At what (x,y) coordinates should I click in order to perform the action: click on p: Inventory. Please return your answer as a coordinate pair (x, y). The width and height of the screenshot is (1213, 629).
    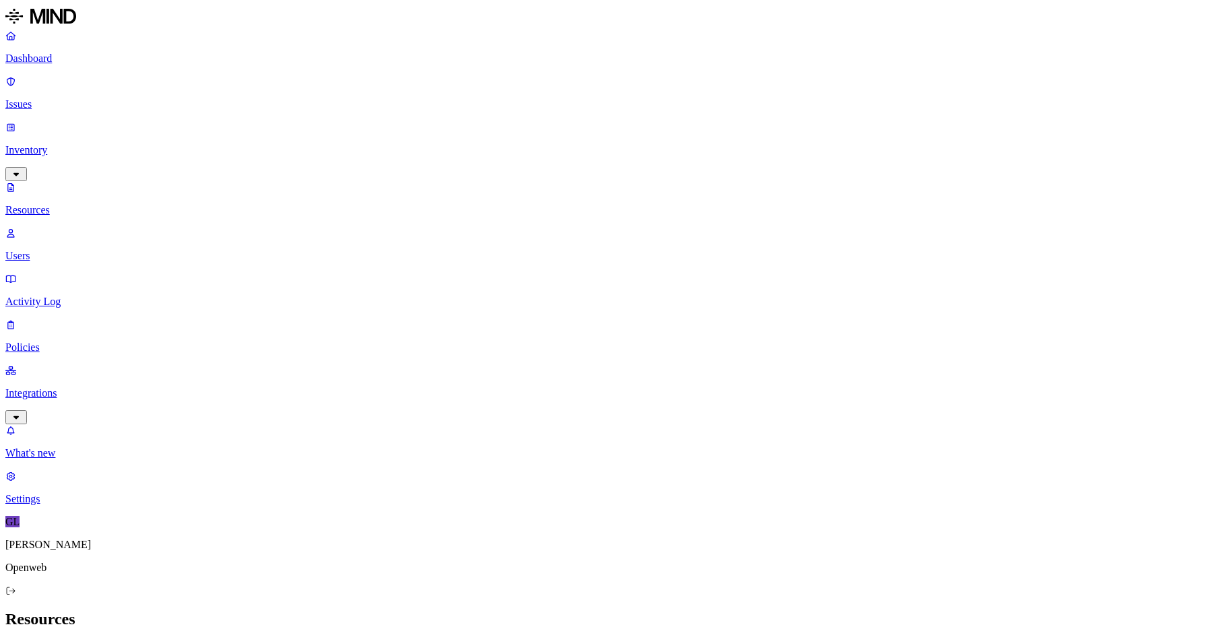
    Looking at the image, I should click on (606, 150).